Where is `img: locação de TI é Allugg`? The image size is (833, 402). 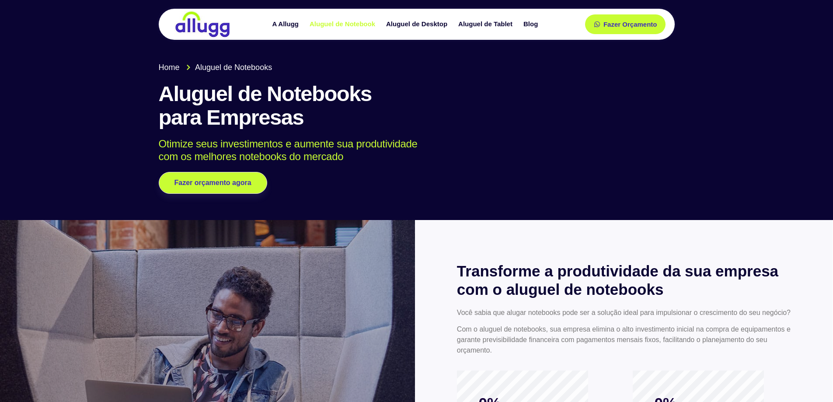
img: locação de TI é Allugg is located at coordinates (202, 24).